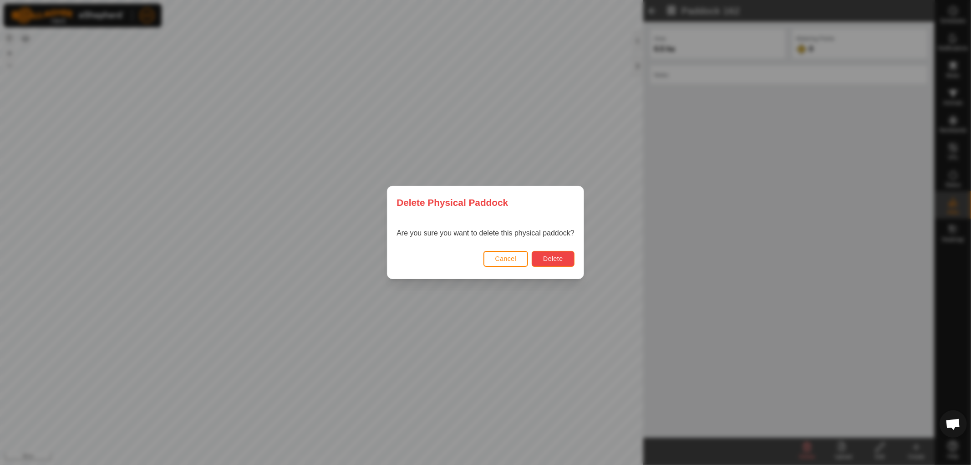  I want to click on span: Delete, so click(553, 259).